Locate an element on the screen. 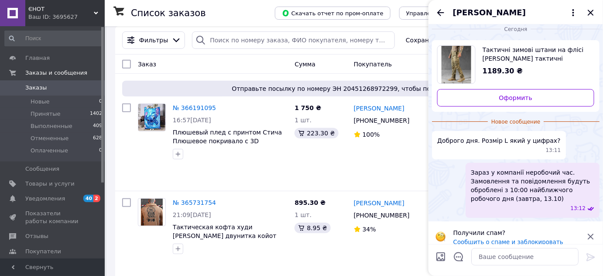 The width and height of the screenshot is (603, 276). span: ЄНОТ is located at coordinates (61, 9).